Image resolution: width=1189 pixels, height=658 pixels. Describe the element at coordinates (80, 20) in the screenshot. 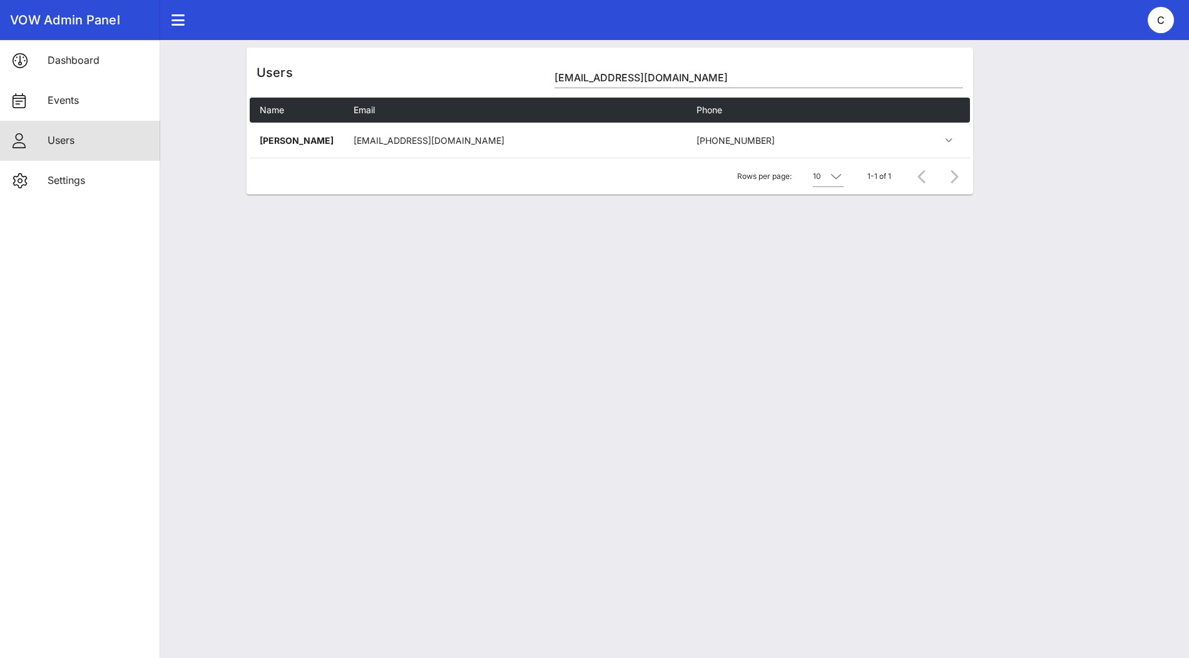

I see `div: VOW Admin Panel` at that location.